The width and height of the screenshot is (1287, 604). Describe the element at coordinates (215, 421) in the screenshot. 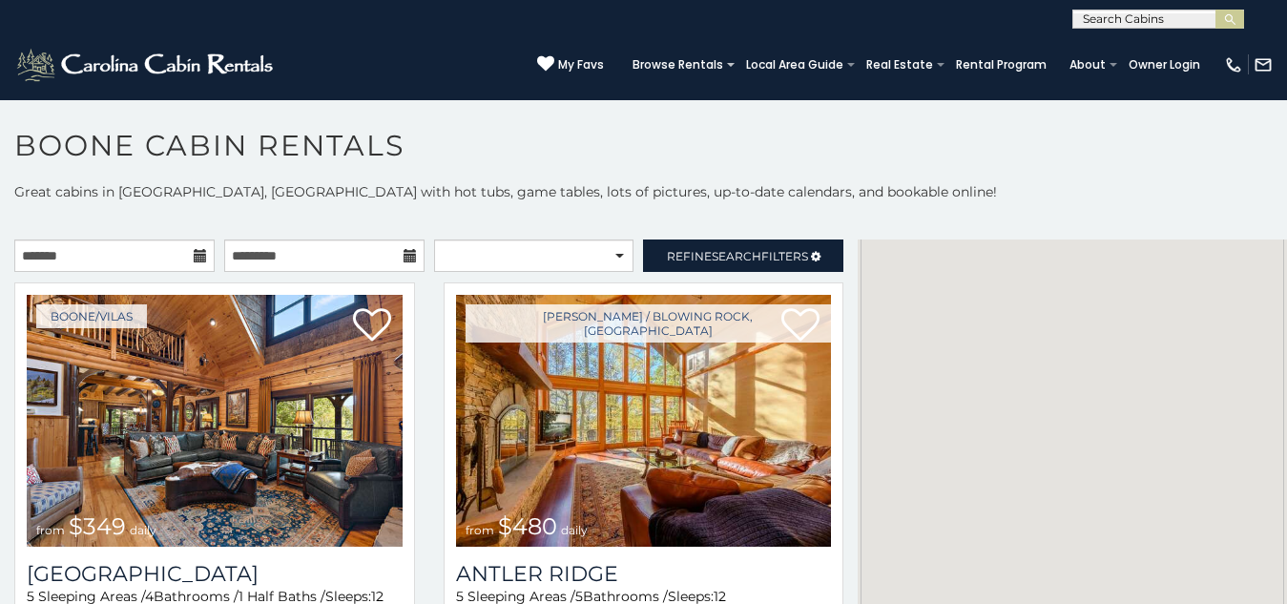

I see `a: Diamond Creek Lodge from $349 daily` at that location.